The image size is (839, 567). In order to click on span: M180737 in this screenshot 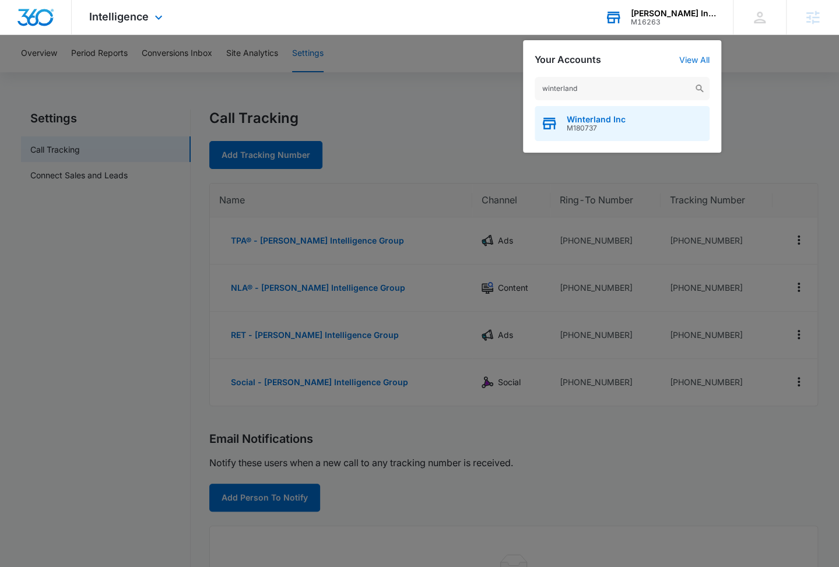, I will do `click(596, 128)`.